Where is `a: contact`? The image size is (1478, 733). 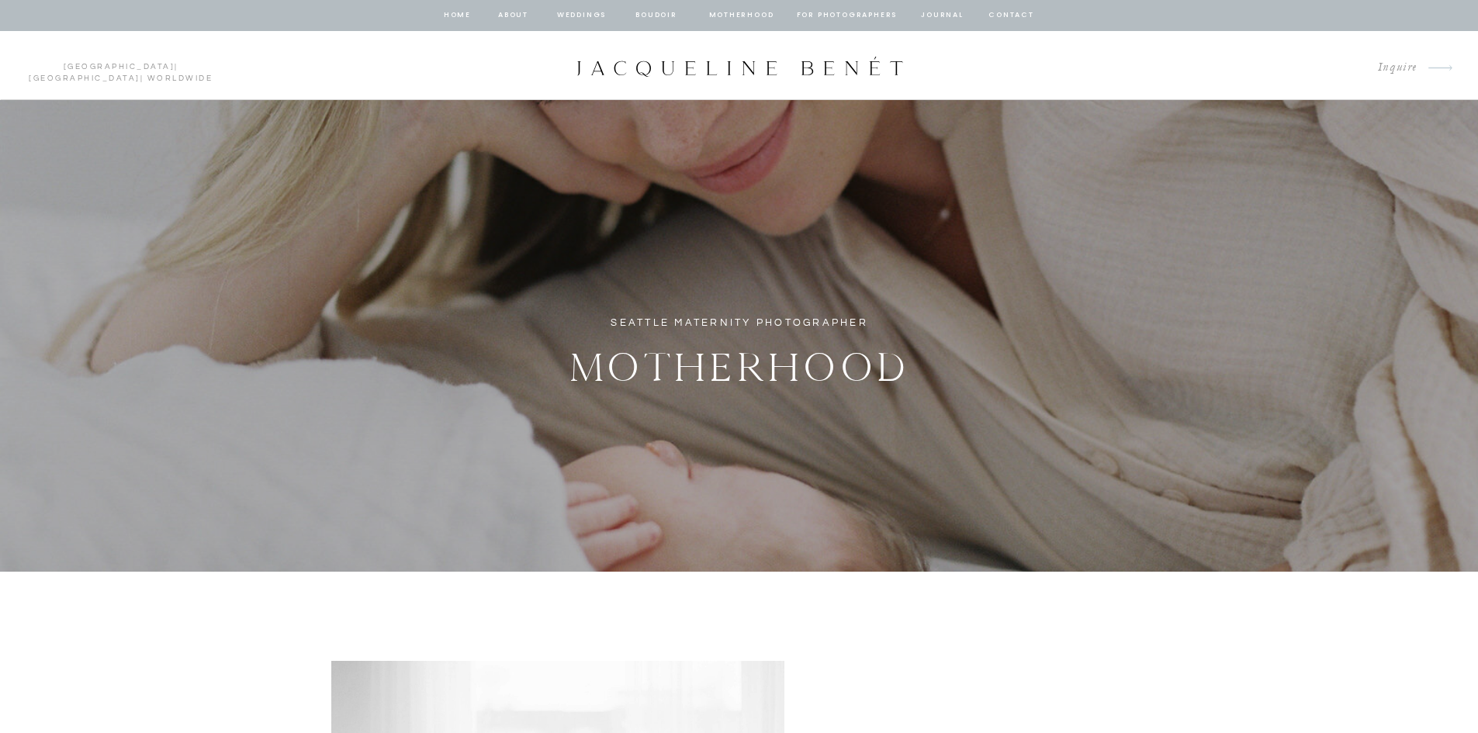
a: contact is located at coordinates (1011, 16).